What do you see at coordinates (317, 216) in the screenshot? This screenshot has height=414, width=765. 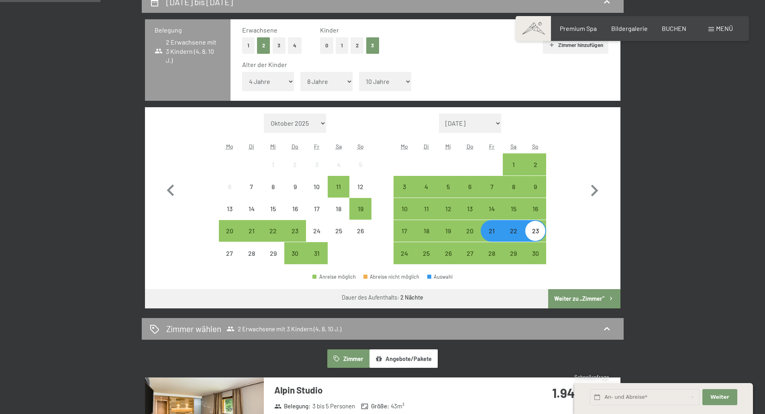 I see `div: 17` at bounding box center [317, 216].